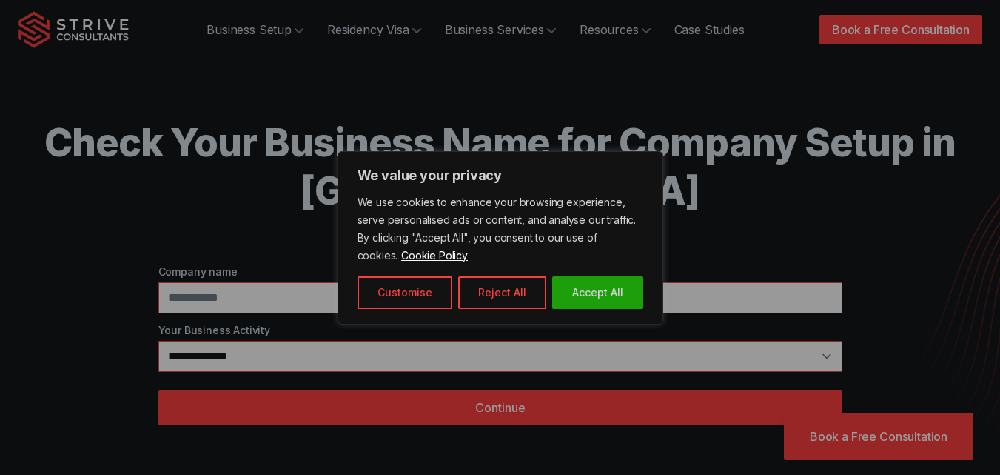 Image resolution: width=1000 pixels, height=475 pixels. I want to click on button: Reject All, so click(502, 292).